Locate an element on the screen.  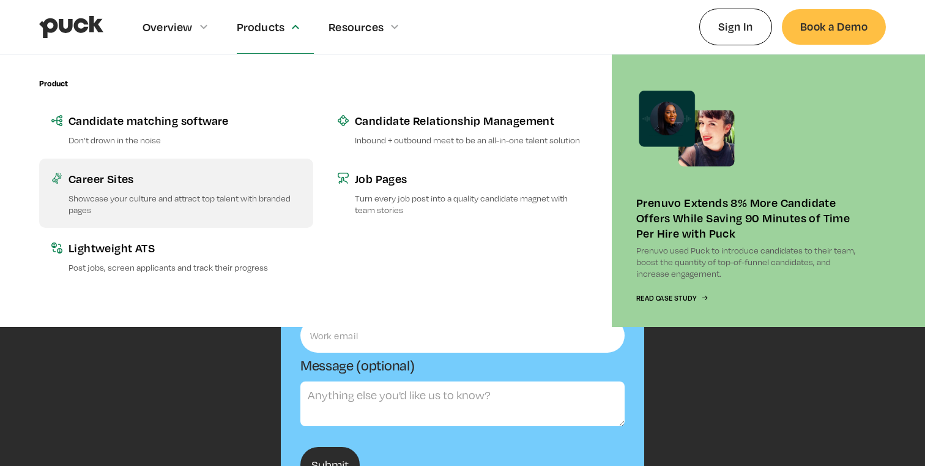
input: Work email is located at coordinates (463, 335).